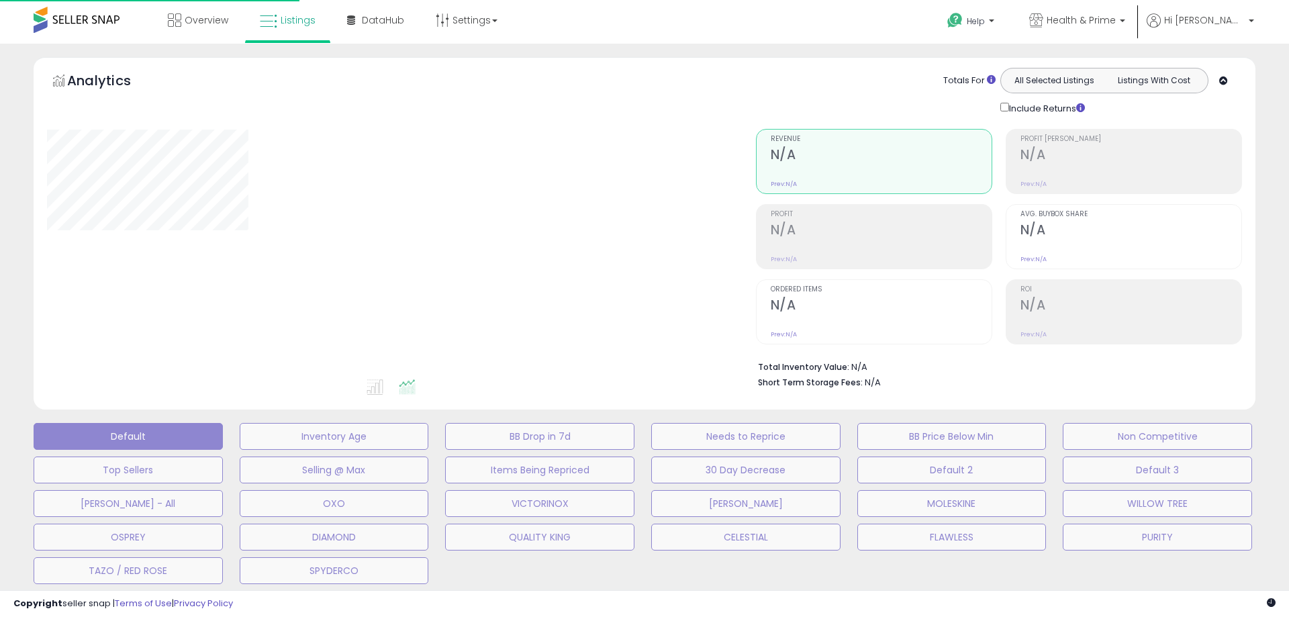 This screenshot has height=617, width=1289. Describe the element at coordinates (128, 436) in the screenshot. I see `button: Default` at that location.